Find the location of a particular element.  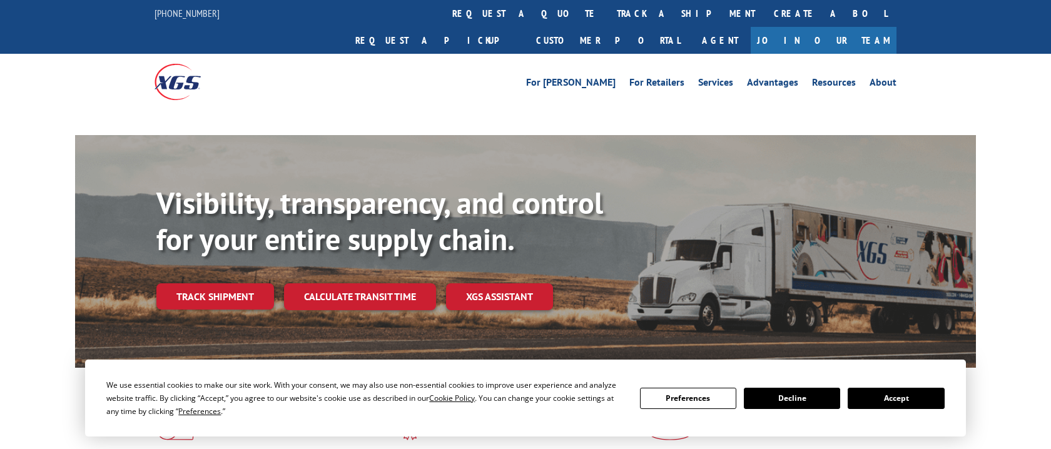

a: Resources is located at coordinates (834, 84).